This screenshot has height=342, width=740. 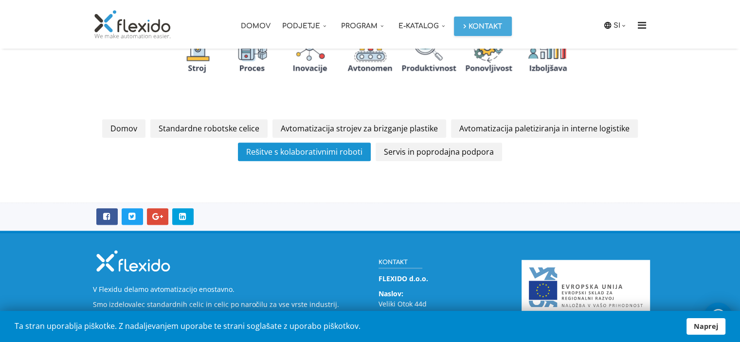 What do you see at coordinates (439, 152) in the screenshot?
I see `a: Servis in poprodajna podpora` at bounding box center [439, 152].